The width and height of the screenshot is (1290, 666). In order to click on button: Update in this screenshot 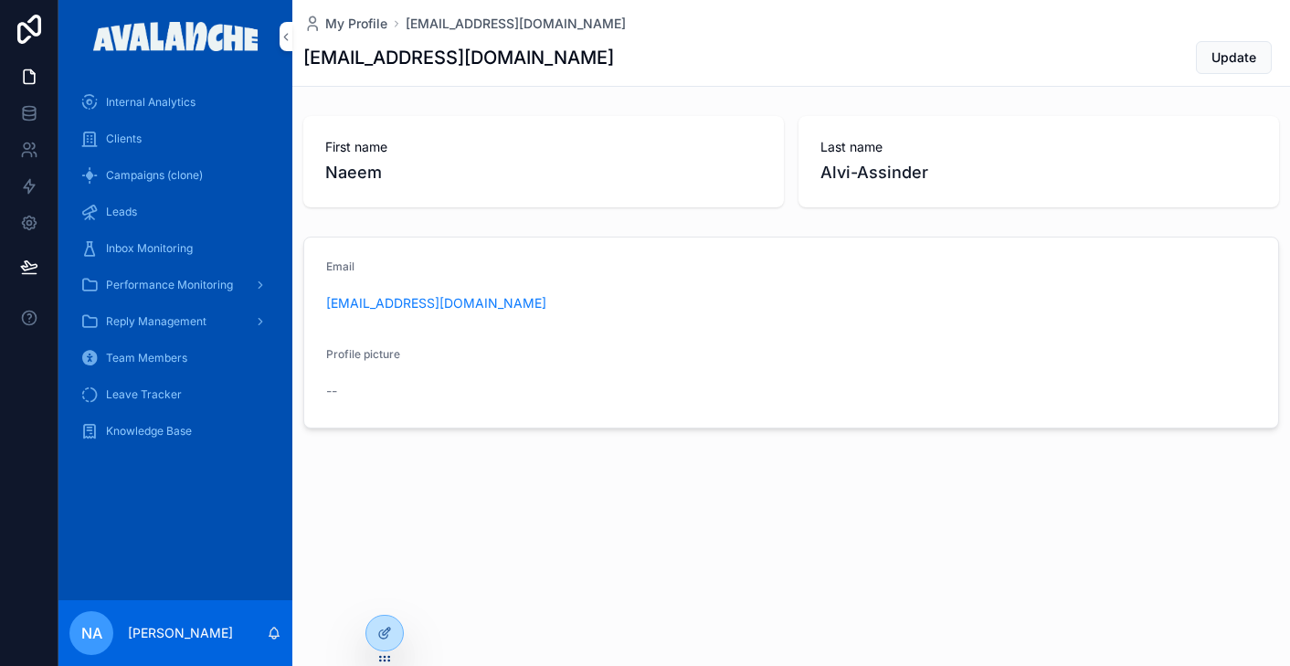, I will do `click(1233, 58)`.